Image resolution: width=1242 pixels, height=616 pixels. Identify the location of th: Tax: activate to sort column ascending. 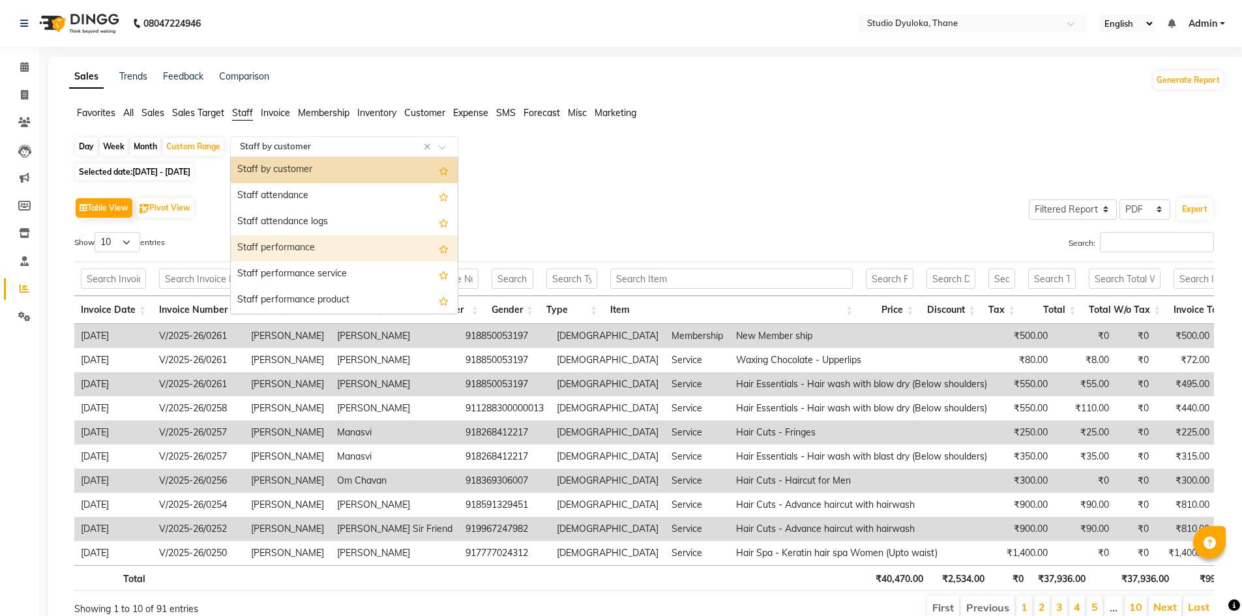
(1002, 310).